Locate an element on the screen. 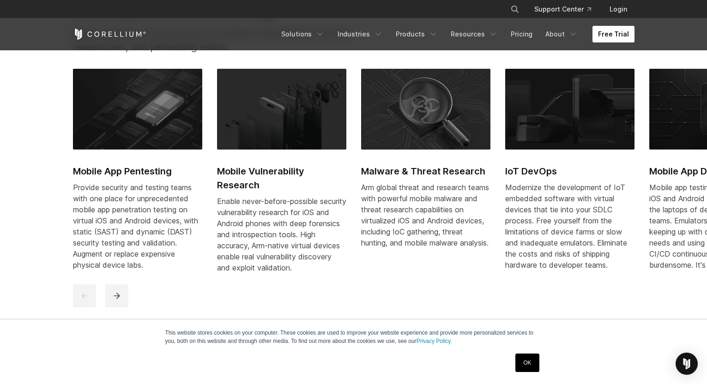 The width and height of the screenshot is (707, 384). a: Malware & Threat Research Malware & Threat Research Arm global threat and research teams with pow... is located at coordinates (426, 164).